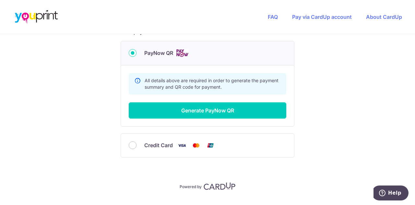  I want to click on span: All details above are required in order to generate the payment summary and QR code for payment., so click(212, 83).